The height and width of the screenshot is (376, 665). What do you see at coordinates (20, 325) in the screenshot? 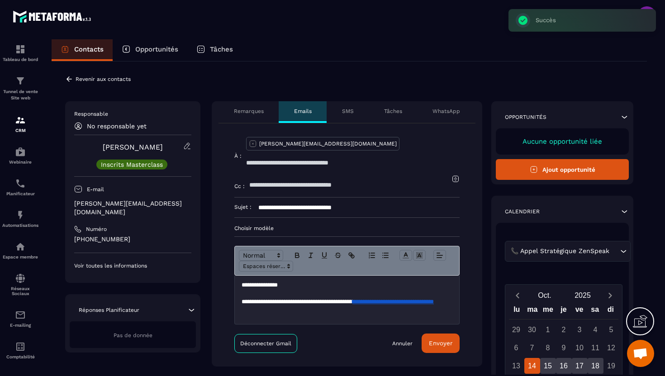
I see `p: E-mailing` at bounding box center [20, 325].